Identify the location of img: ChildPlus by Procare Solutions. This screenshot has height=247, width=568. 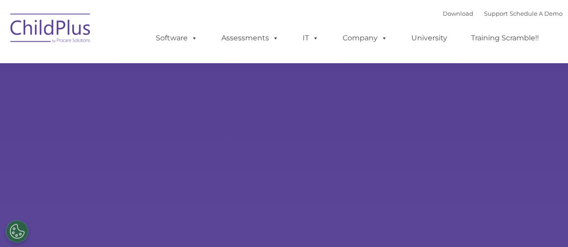
(51, 30).